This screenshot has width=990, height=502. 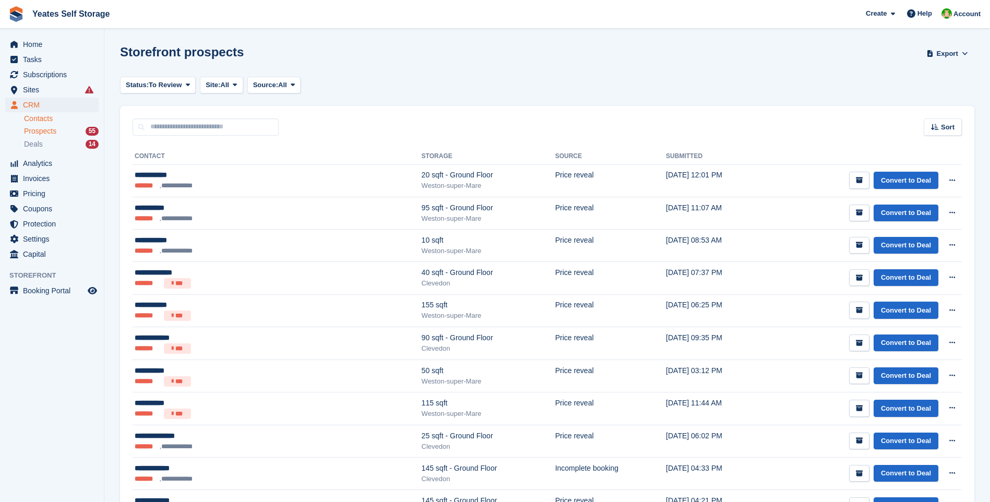 What do you see at coordinates (54, 239) in the screenshot?
I see `span: Settings` at bounding box center [54, 239].